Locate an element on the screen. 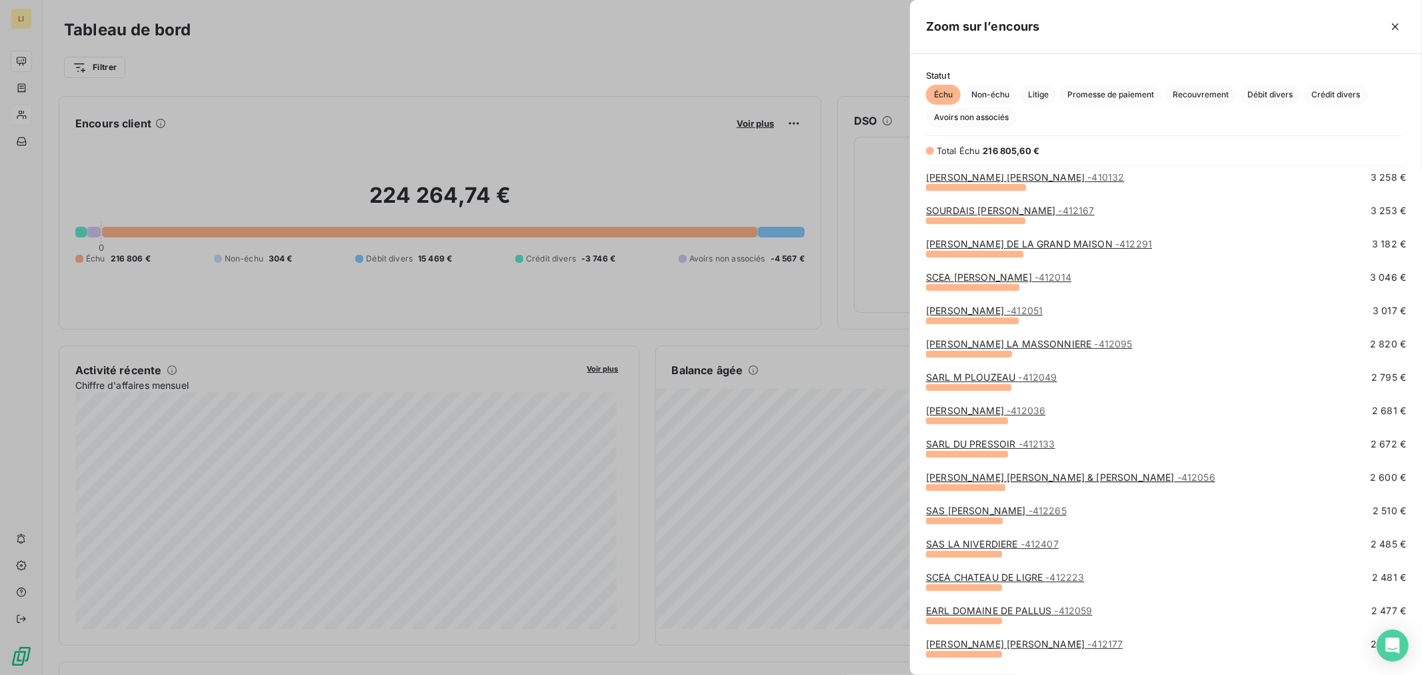 The height and width of the screenshot is (675, 1422). span: - 412056 is located at coordinates (1196, 477).